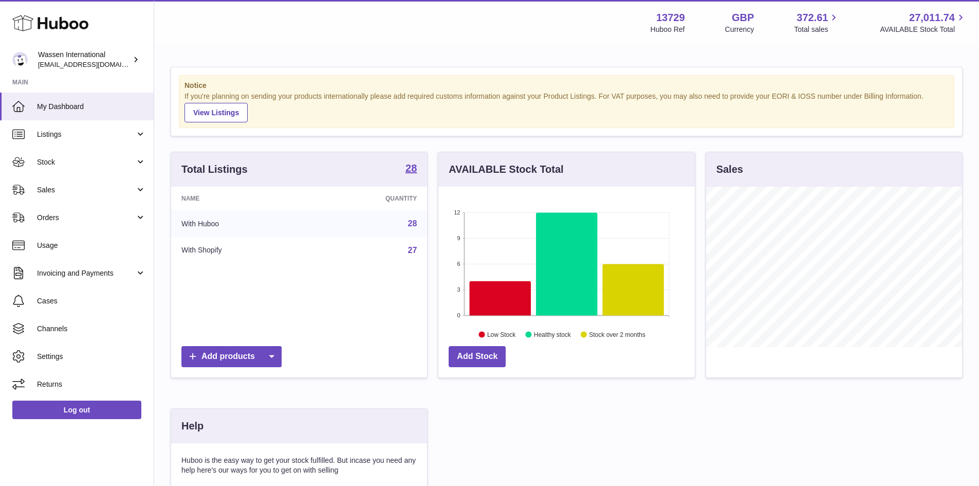  I want to click on img: internationalsupplychain@wassen.com, so click(20, 60).